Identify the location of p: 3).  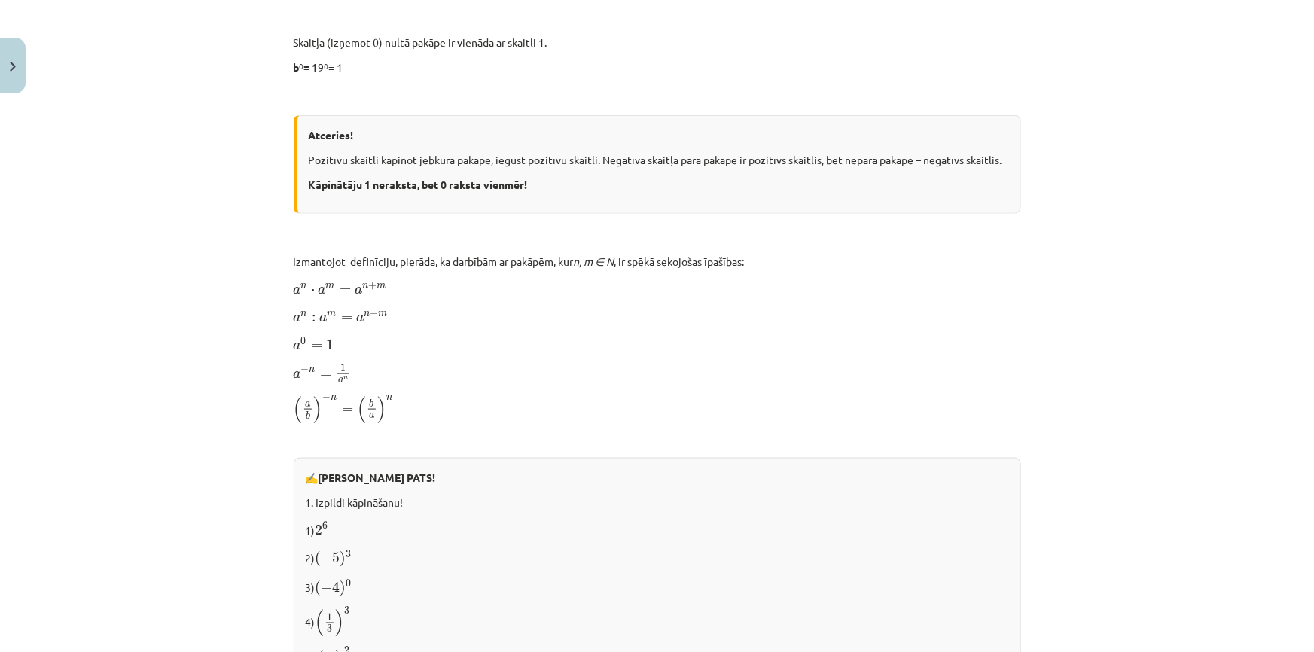
(657, 586).